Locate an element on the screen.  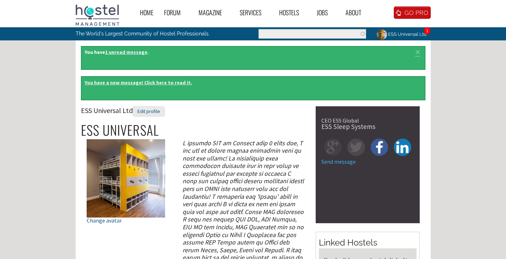
h2: Linked Hostels is located at coordinates (367, 243).